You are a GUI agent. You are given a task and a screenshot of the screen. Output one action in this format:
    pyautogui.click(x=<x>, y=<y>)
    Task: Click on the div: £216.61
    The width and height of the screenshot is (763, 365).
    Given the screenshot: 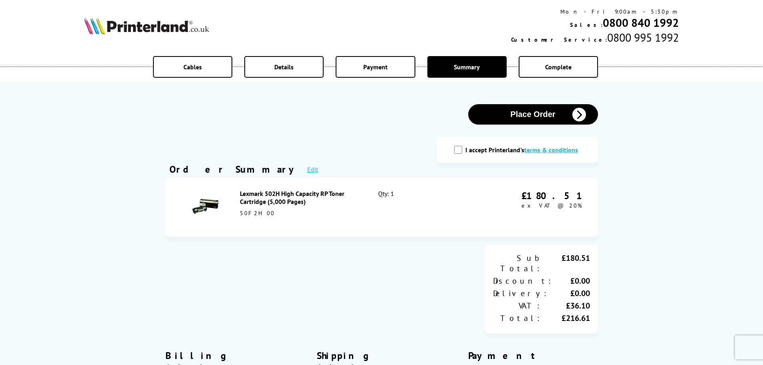 What is the action you would take?
    pyautogui.click(x=566, y=318)
    